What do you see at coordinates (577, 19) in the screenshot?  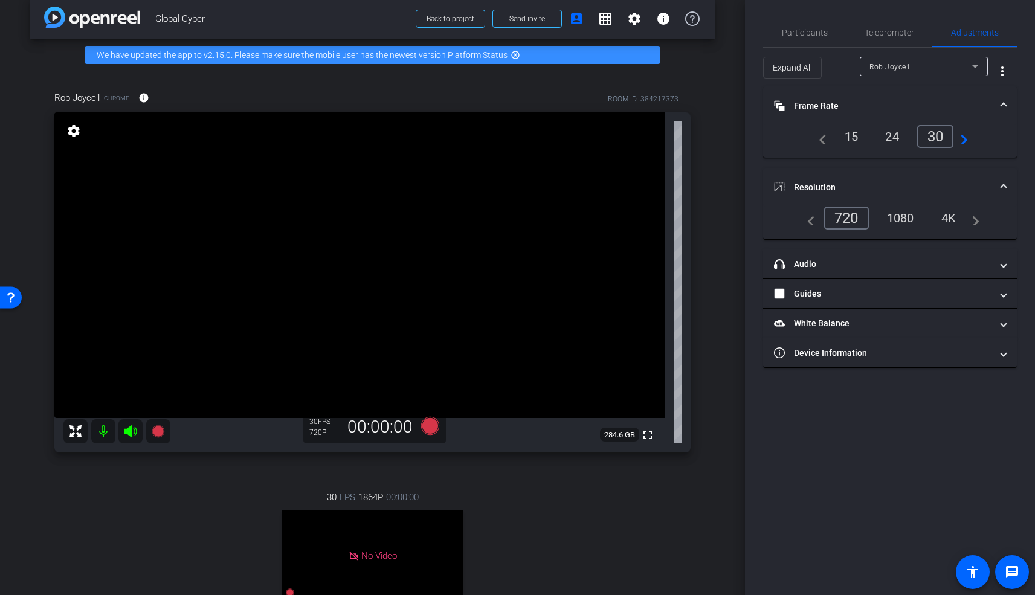 I see `mat-icon: account_box` at bounding box center [577, 19].